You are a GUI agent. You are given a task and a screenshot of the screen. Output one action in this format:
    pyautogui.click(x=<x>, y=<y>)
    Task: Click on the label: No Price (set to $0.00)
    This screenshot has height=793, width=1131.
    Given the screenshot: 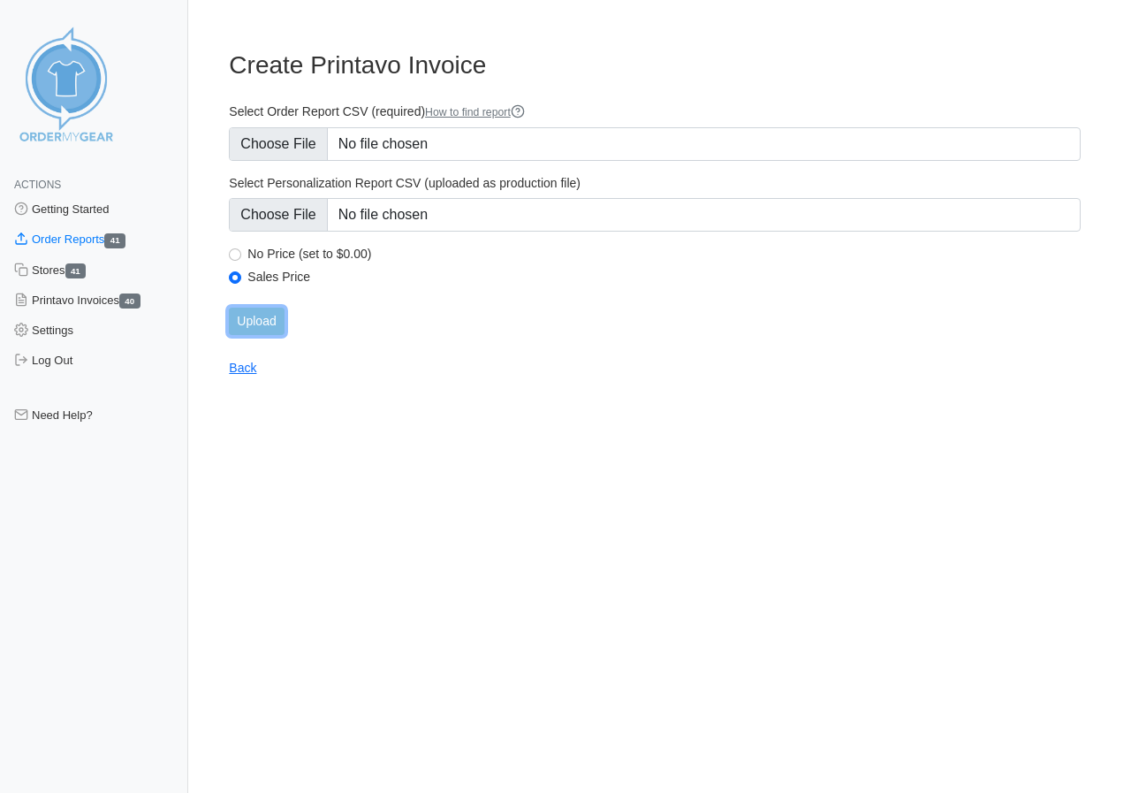 What is the action you would take?
    pyautogui.click(x=664, y=254)
    